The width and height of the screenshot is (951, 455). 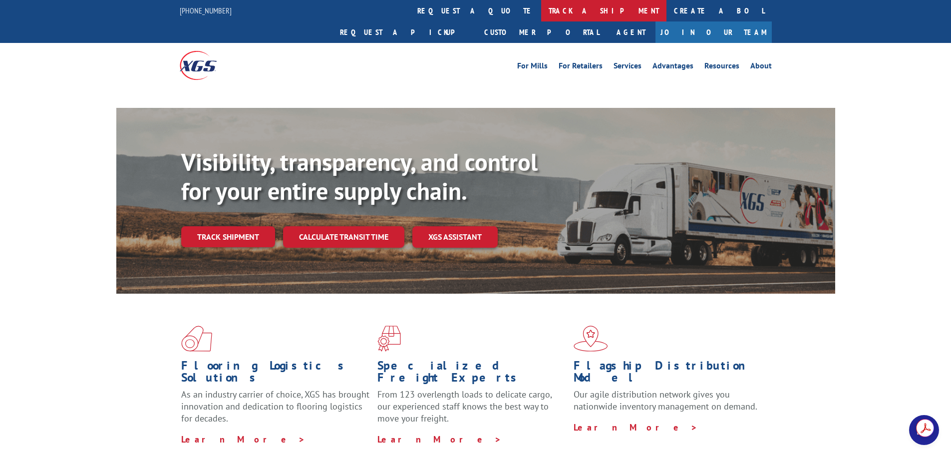 What do you see at coordinates (668, 374) in the screenshot?
I see `h1: Flagship Distribution Model` at bounding box center [668, 374].